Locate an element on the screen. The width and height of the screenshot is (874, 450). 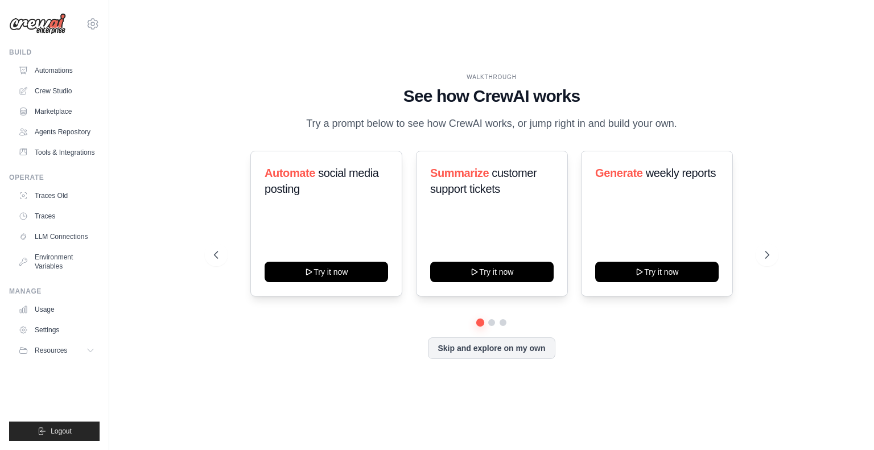
div: Operate is located at coordinates (54, 177).